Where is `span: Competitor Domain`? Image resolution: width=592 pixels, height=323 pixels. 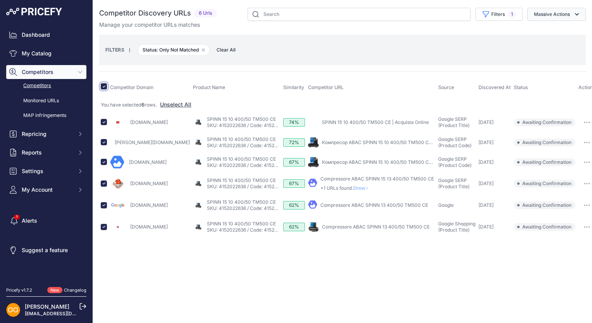 span: Competitor Domain is located at coordinates (132, 87).